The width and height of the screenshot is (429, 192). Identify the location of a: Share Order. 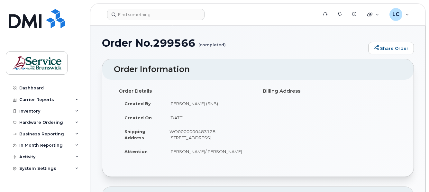
(391, 48).